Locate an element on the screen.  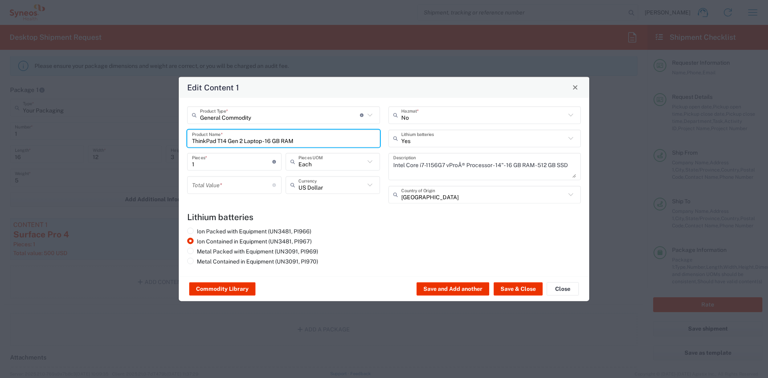
button: Save and Add another is located at coordinates (453, 289).